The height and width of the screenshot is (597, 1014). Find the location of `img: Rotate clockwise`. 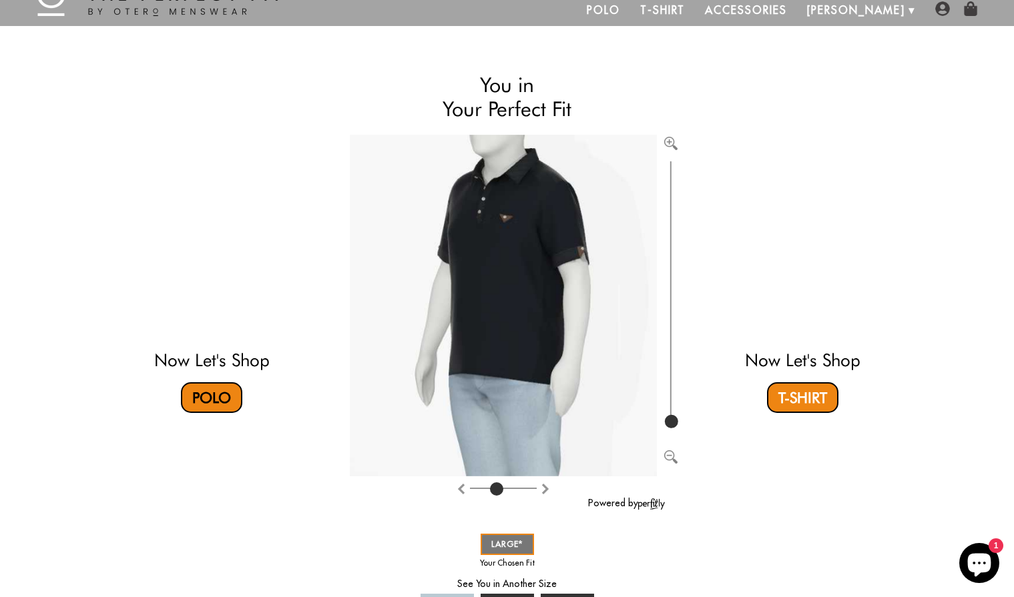

img: Rotate clockwise is located at coordinates (461, 489).